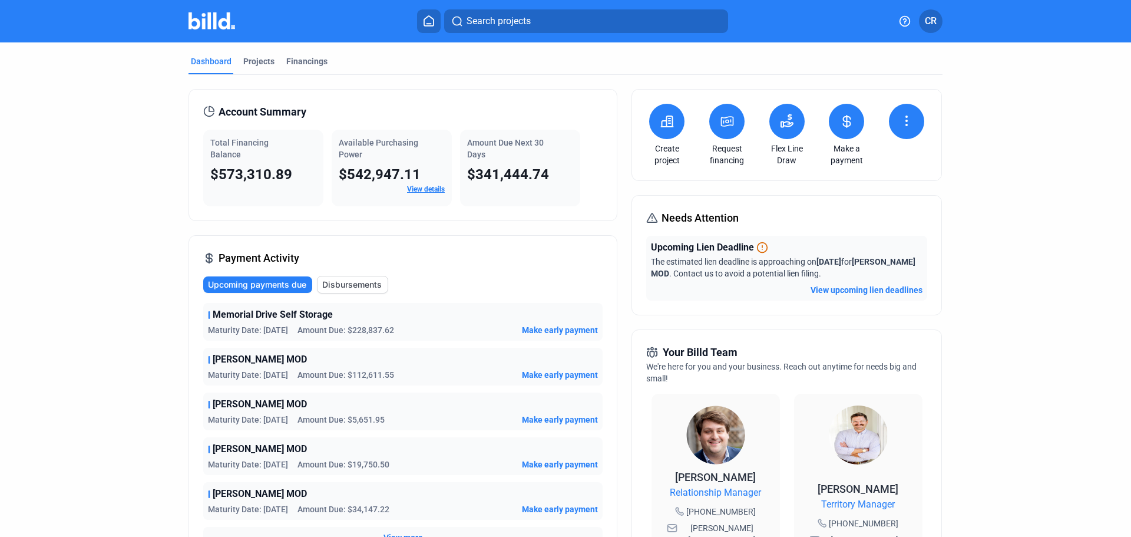  What do you see at coordinates (787, 154) in the screenshot?
I see `a: Flex Line Draw` at bounding box center [787, 154].